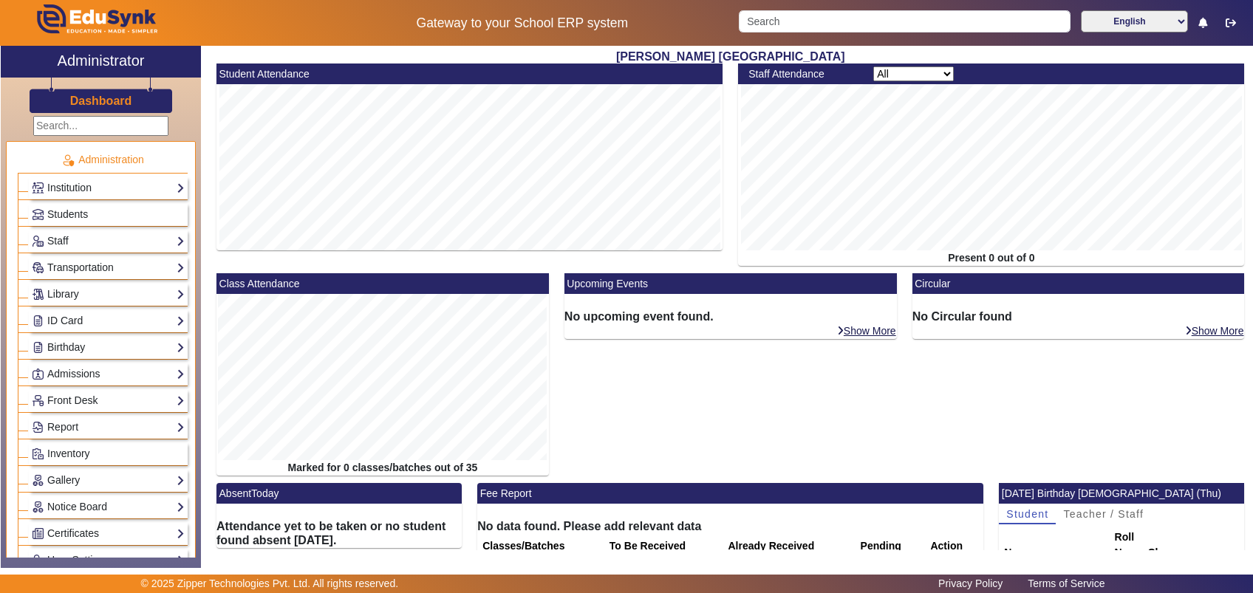  Describe the element at coordinates (730, 526) in the screenshot. I see `h6: No data found. Please add relevant data` at that location.